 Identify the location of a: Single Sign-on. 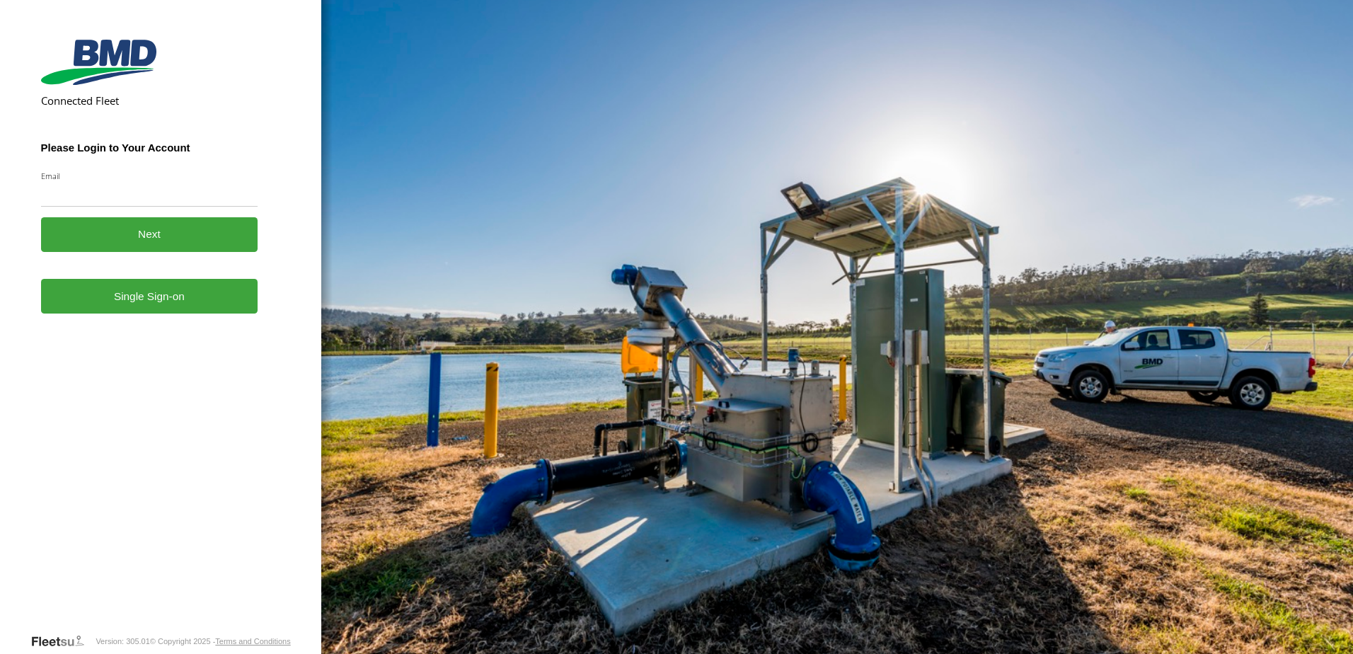
(149, 296).